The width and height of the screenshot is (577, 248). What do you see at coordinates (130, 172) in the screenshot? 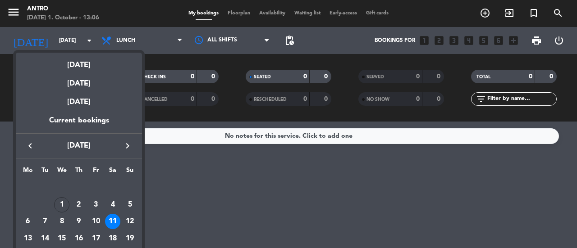
I see `th: Sunday` at bounding box center [130, 172].